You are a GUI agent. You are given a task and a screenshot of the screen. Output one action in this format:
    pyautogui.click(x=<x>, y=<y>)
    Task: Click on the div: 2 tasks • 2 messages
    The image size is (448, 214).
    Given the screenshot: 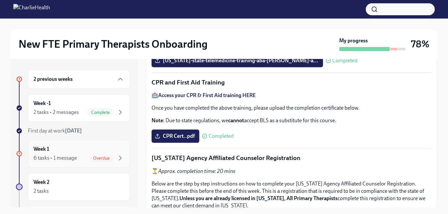 What is the action you would take?
    pyautogui.click(x=56, y=113)
    